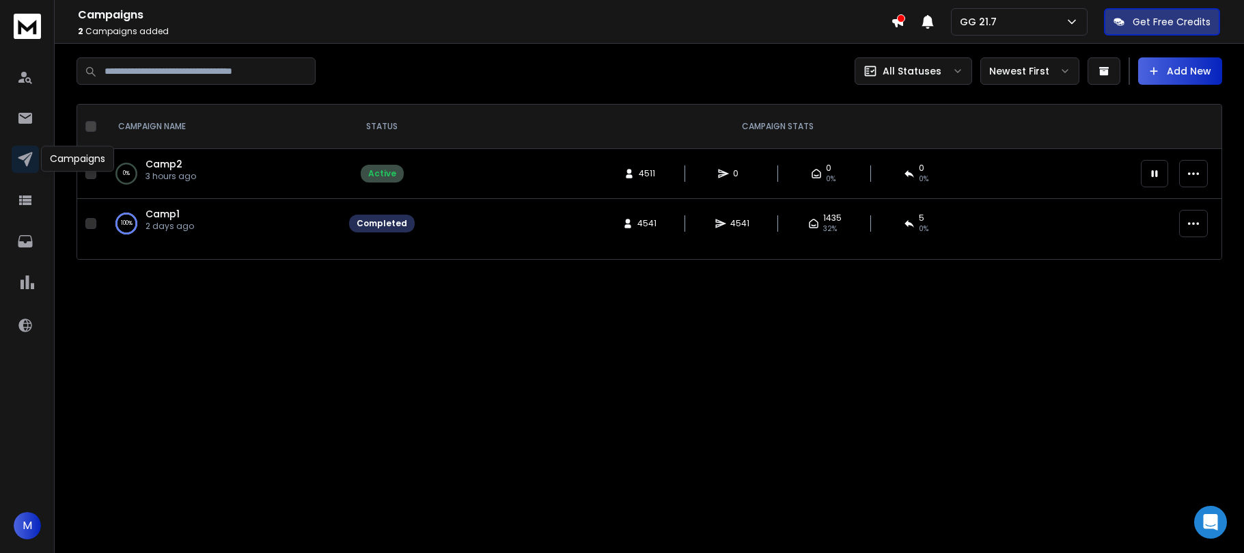 The height and width of the screenshot is (553, 1244). Describe the element at coordinates (163, 214) in the screenshot. I see `span: Camp1` at that location.